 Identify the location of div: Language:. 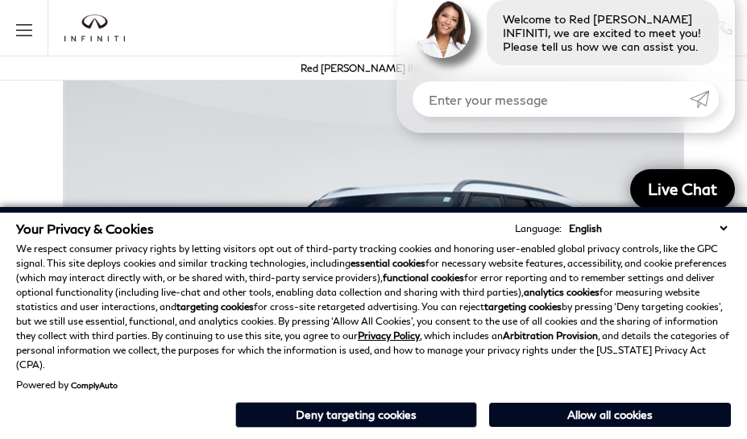
(538, 229).